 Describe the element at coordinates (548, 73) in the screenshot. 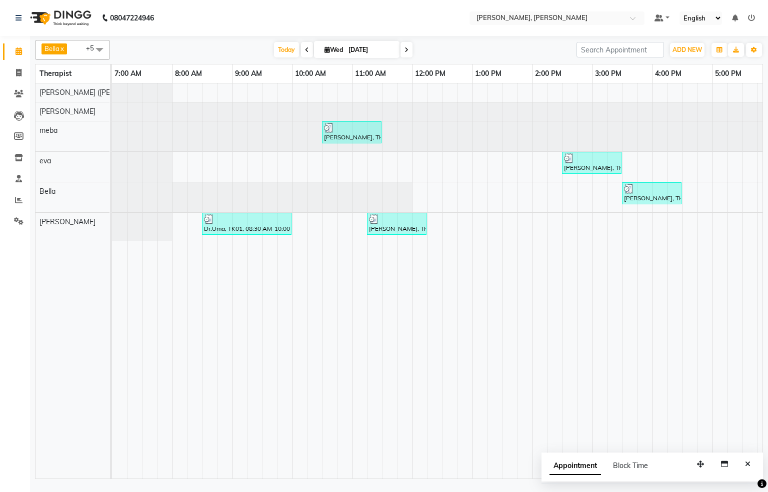

I see `a: 2:00 PM` at that location.